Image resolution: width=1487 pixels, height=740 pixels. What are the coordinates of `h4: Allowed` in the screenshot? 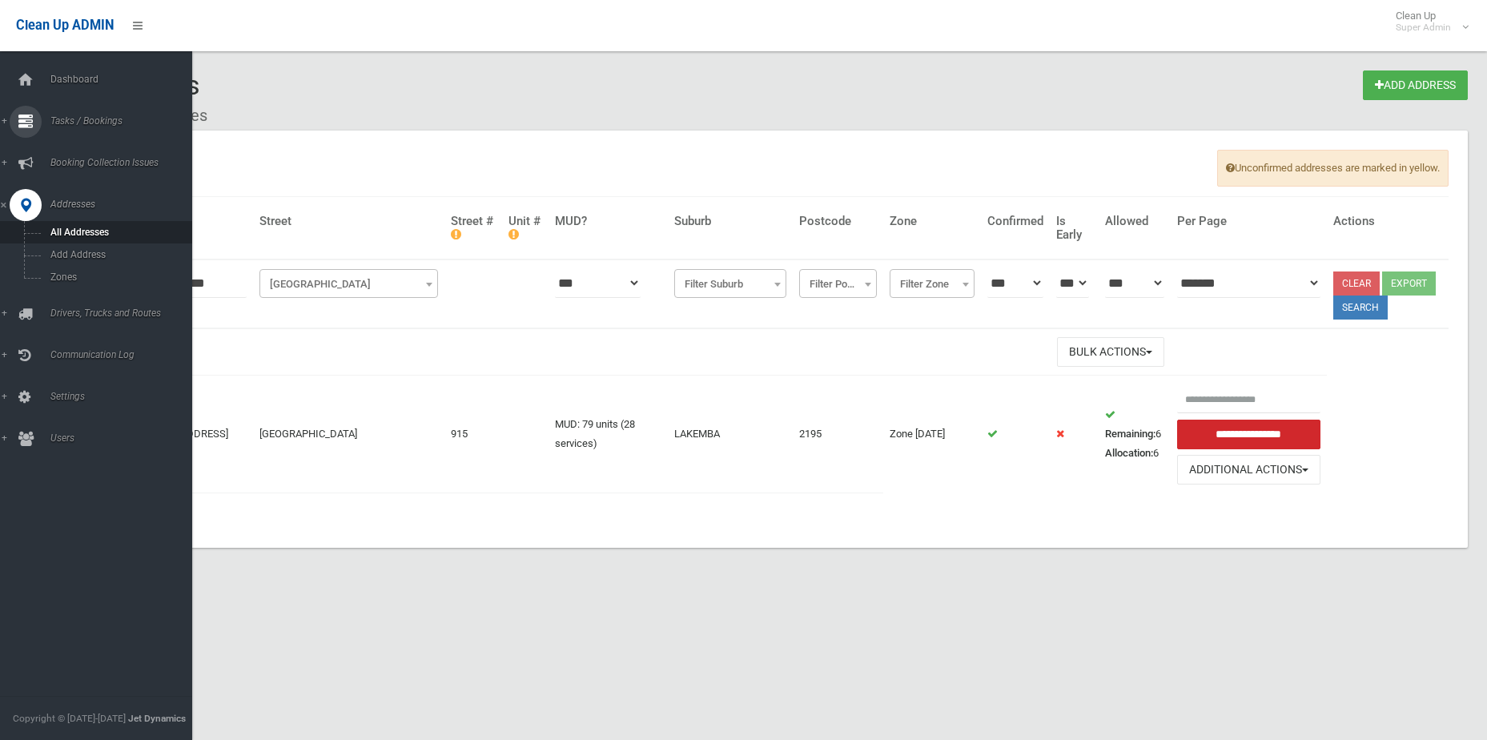 It's located at (1135, 221).